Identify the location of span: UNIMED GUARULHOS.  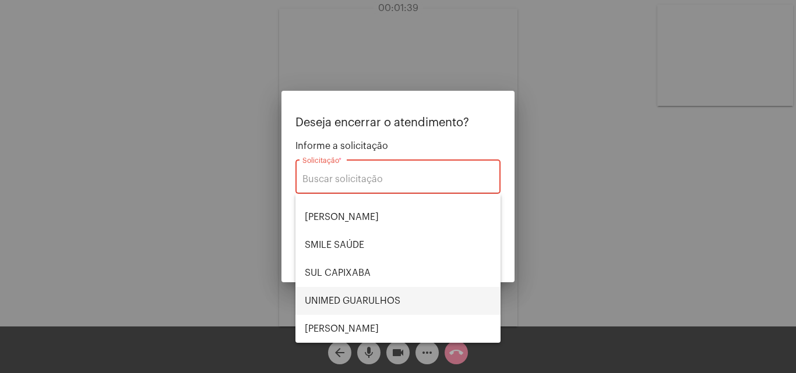
(398, 301).